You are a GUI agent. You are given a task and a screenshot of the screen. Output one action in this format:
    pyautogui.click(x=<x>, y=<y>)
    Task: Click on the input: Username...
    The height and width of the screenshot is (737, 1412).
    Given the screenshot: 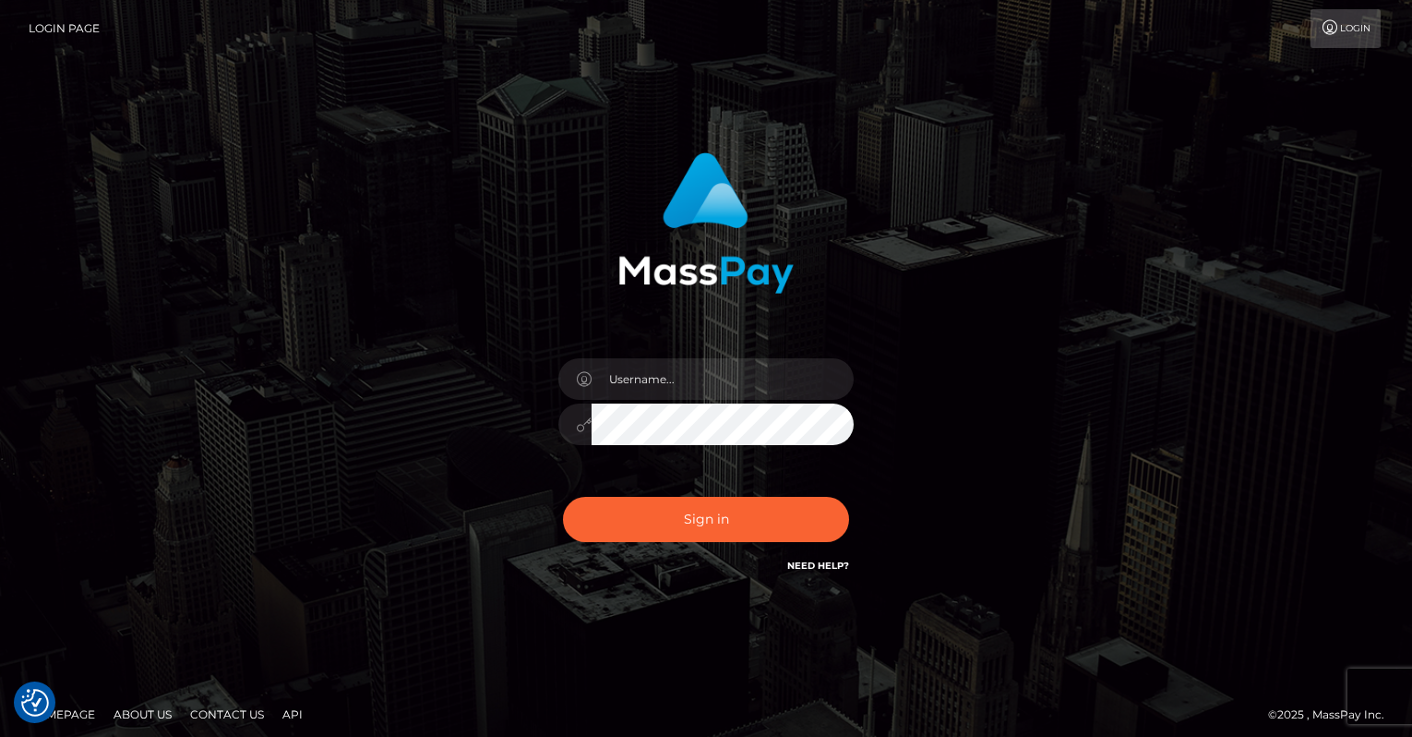 What is the action you would take?
    pyautogui.click(x=723, y=378)
    